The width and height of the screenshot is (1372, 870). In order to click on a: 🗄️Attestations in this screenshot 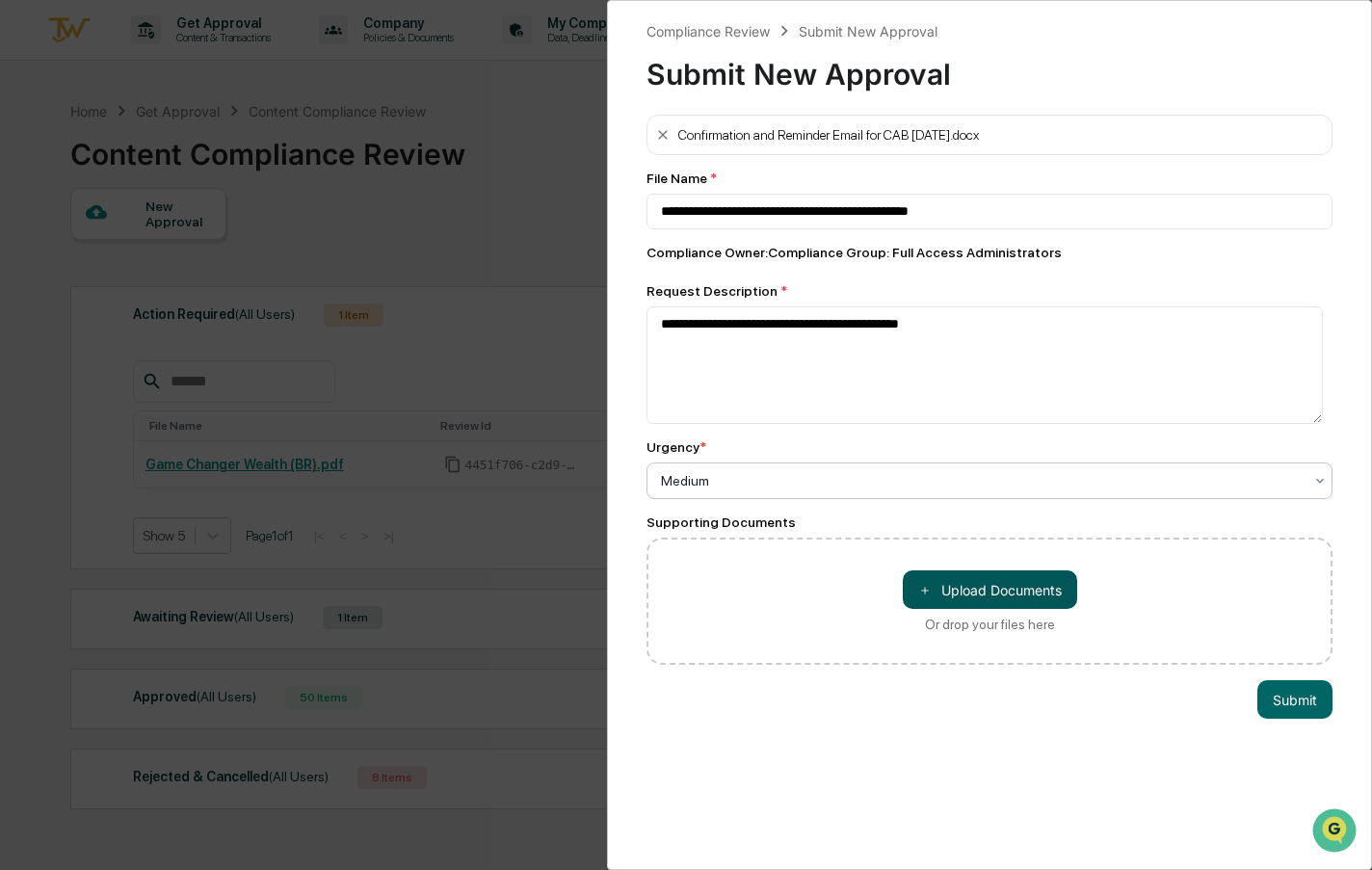, I will do `click(189, 253)`.